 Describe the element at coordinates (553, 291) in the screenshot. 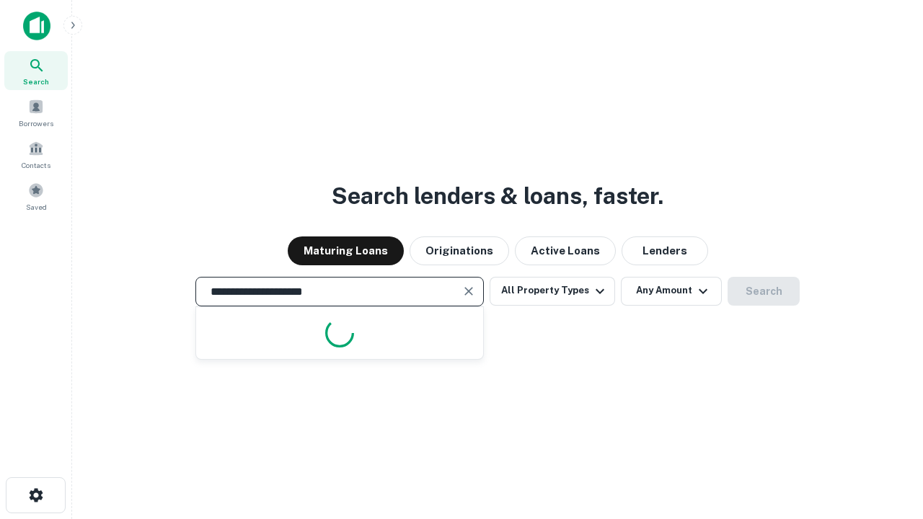

I see `button: All Property Types` at that location.